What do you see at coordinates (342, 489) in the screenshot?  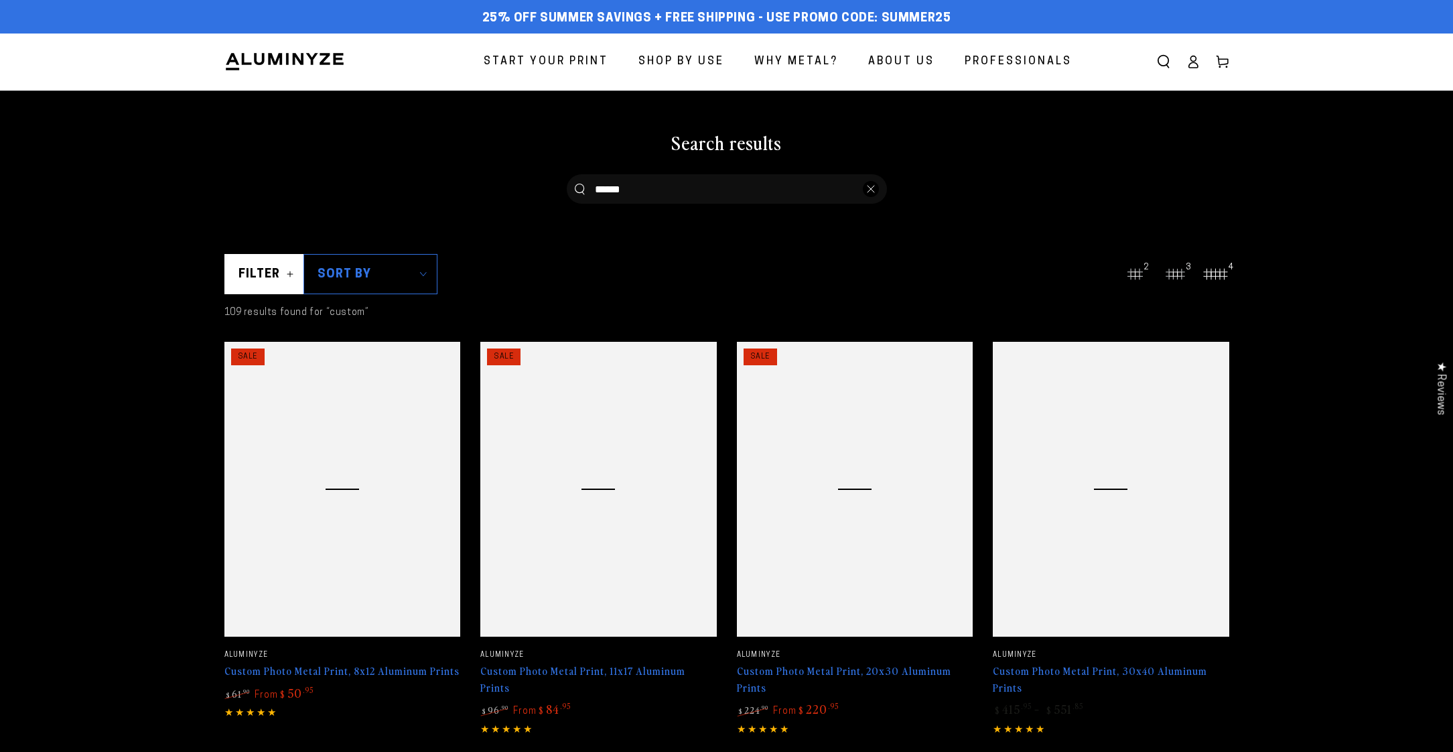 I see `a: Custom Photo Metal Print, 8x12 Aluminum Prints` at bounding box center [342, 489].